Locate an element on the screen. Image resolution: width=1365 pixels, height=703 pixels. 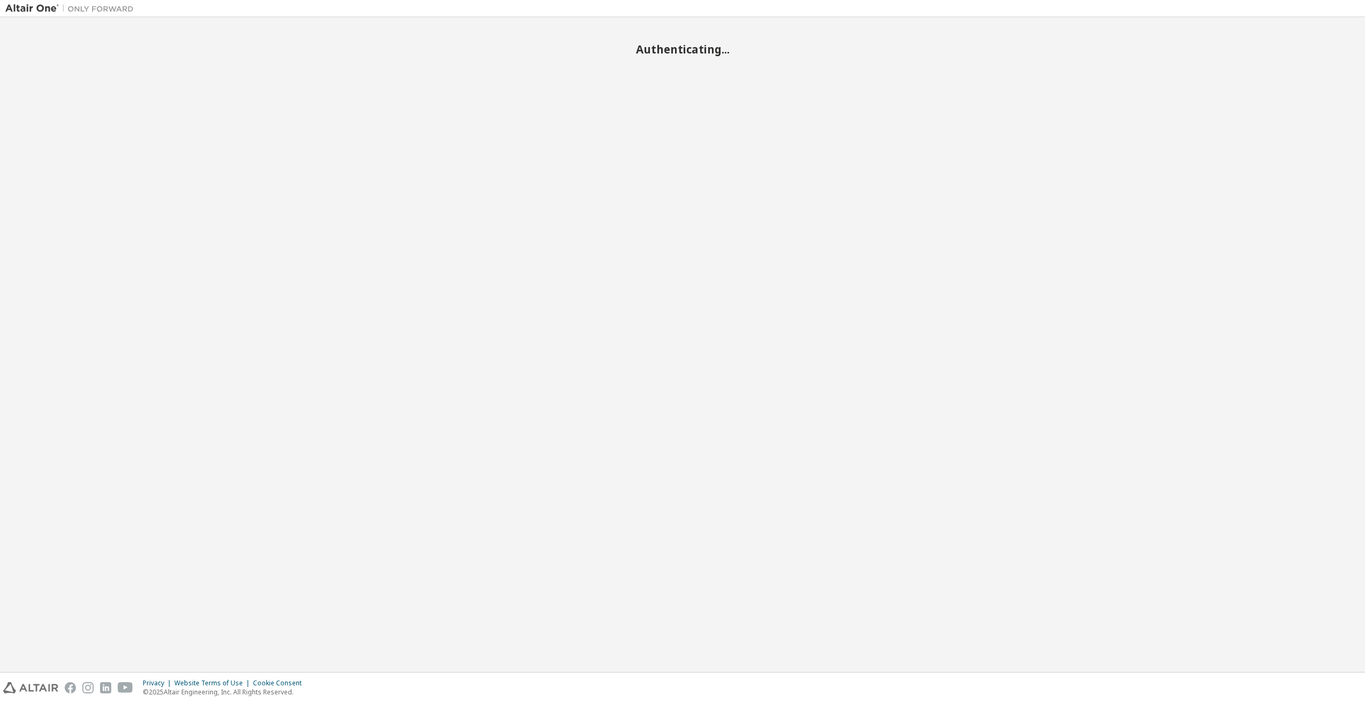
img: Altair One is located at coordinates (72, 9).